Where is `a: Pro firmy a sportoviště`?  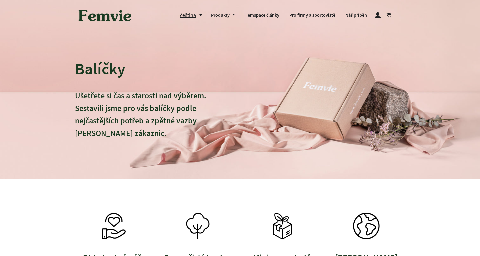
a: Pro firmy a sportoviště is located at coordinates (312, 15).